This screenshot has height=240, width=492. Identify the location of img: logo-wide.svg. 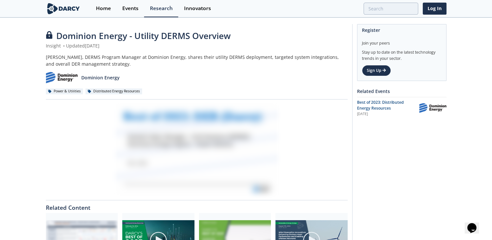
(63, 8).